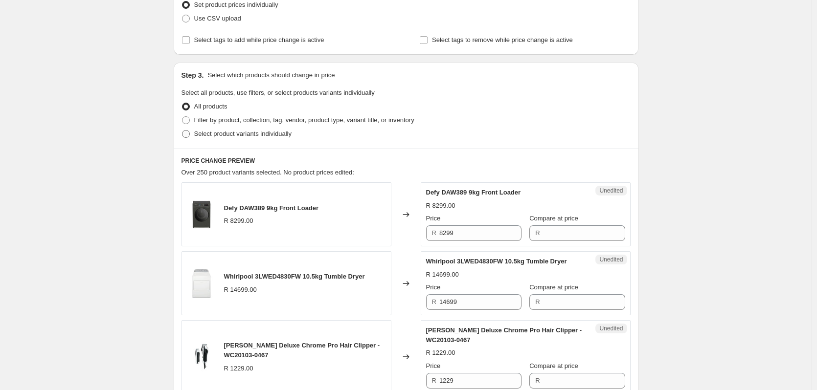 This screenshot has width=817, height=390. I want to click on img: defy-daw389-9kg-front-loader-364526_80x.jpg, so click(201, 215).